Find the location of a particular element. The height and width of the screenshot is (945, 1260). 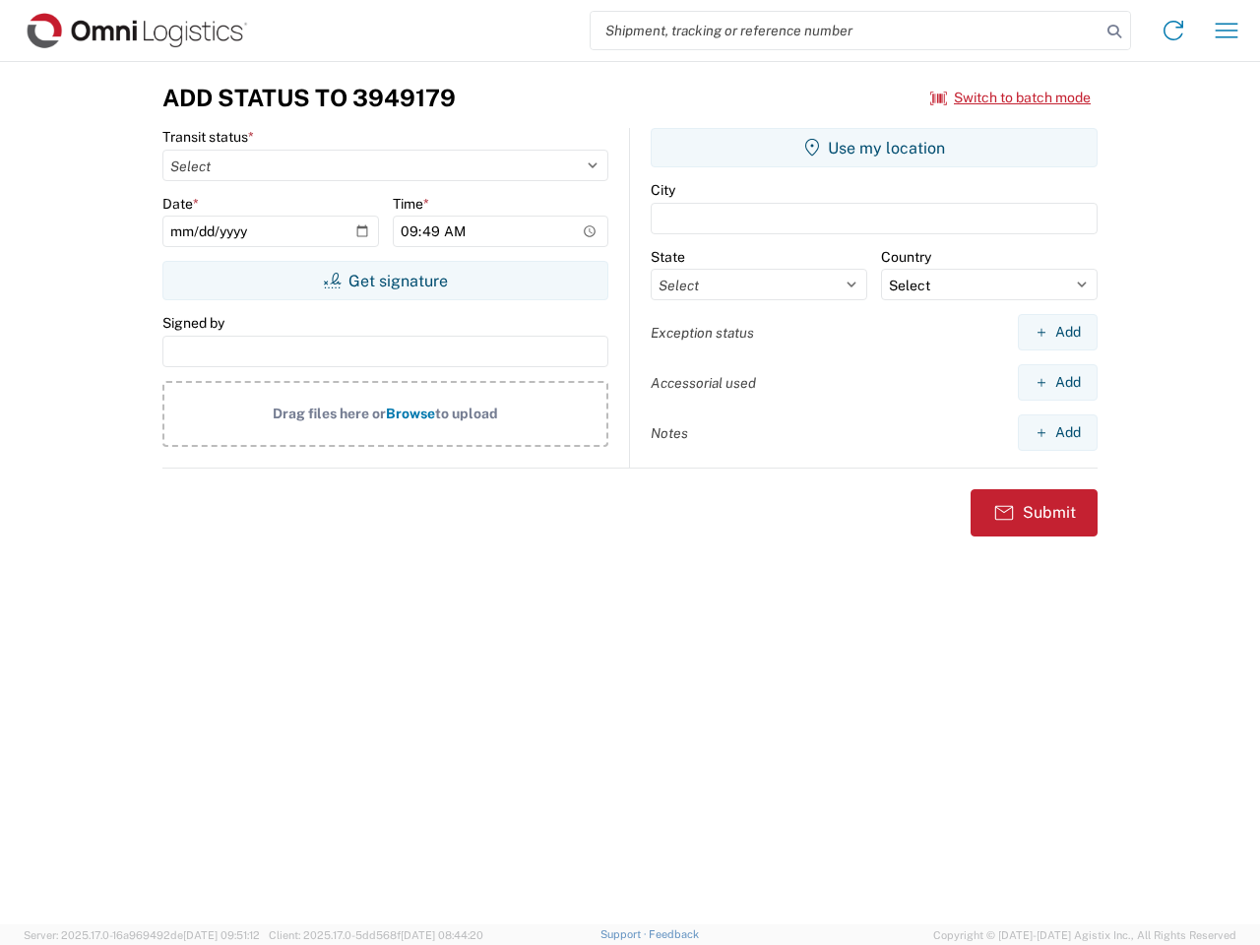

a: Feedback is located at coordinates (673, 934).